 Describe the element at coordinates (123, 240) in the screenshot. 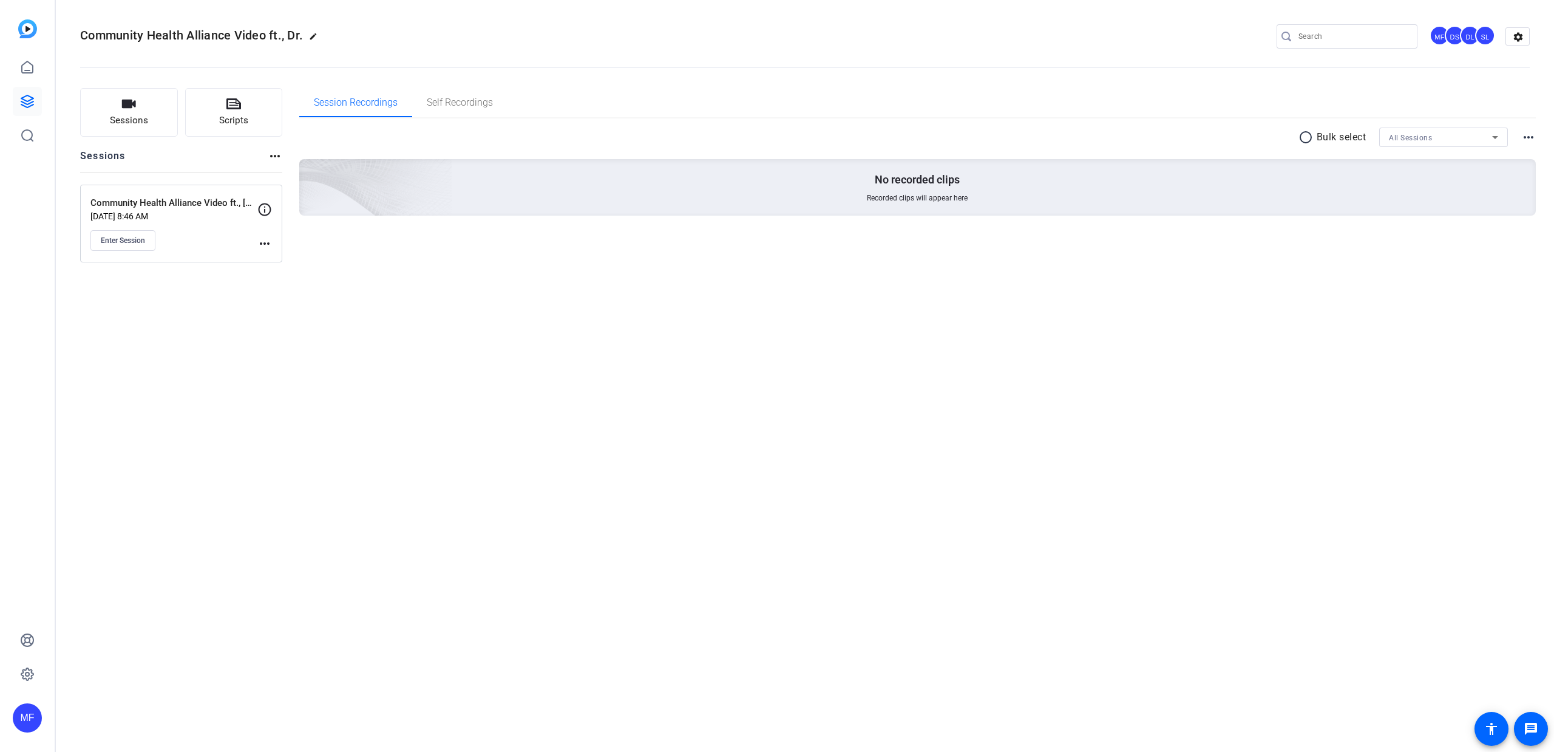

I see `button: Enter Session` at that location.